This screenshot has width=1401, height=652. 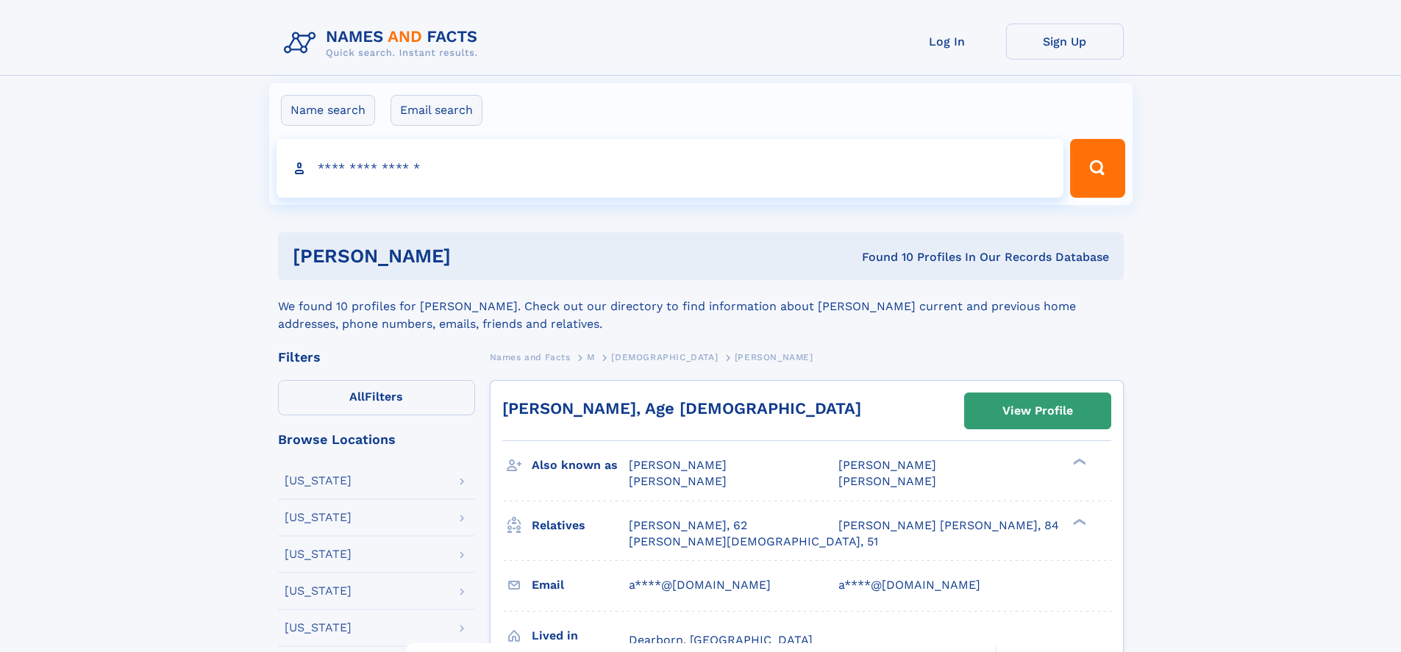 What do you see at coordinates (580, 636) in the screenshot?
I see `h3: Lived in` at bounding box center [580, 636].